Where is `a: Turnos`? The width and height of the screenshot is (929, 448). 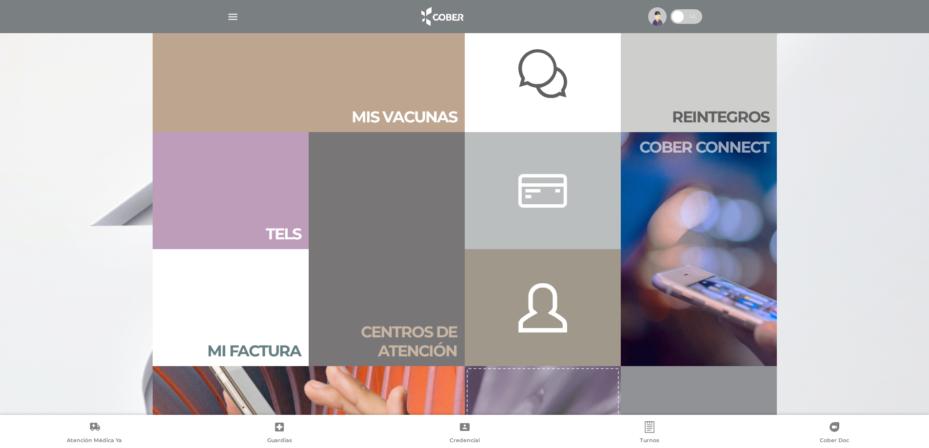
a: Turnos is located at coordinates (649, 434).